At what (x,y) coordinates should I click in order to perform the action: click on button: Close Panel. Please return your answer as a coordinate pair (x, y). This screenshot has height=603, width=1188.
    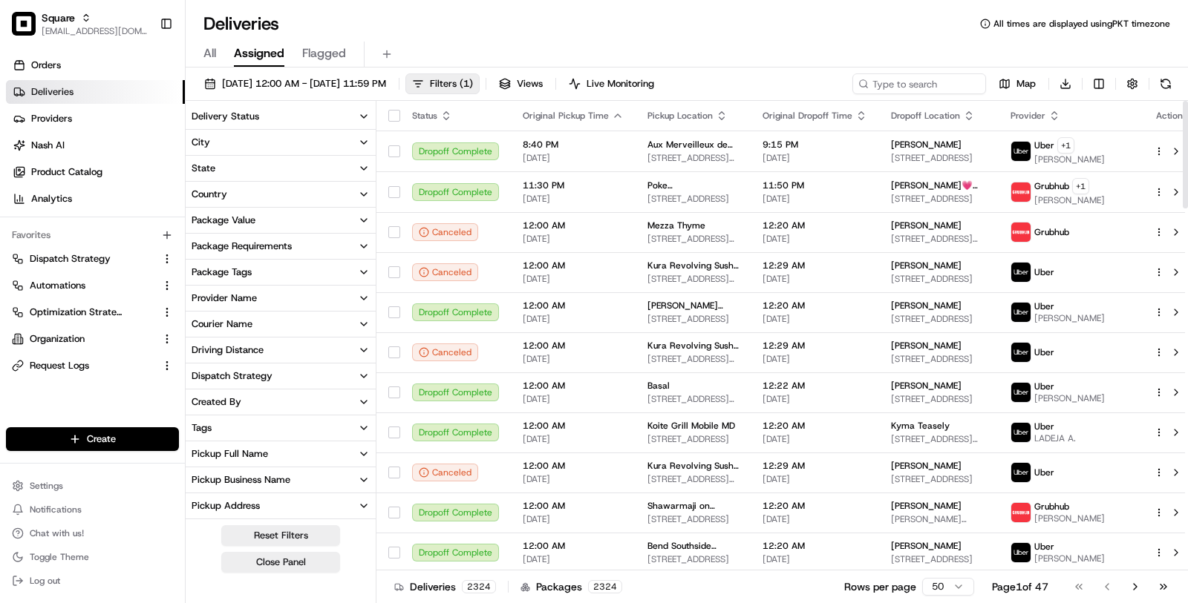
    Looking at the image, I should click on (281, 563).